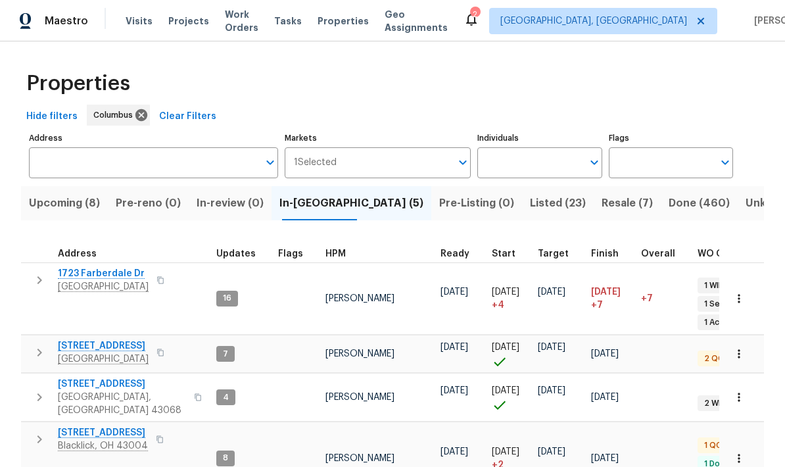 This screenshot has height=467, width=785. I want to click on span: Address, so click(77, 254).